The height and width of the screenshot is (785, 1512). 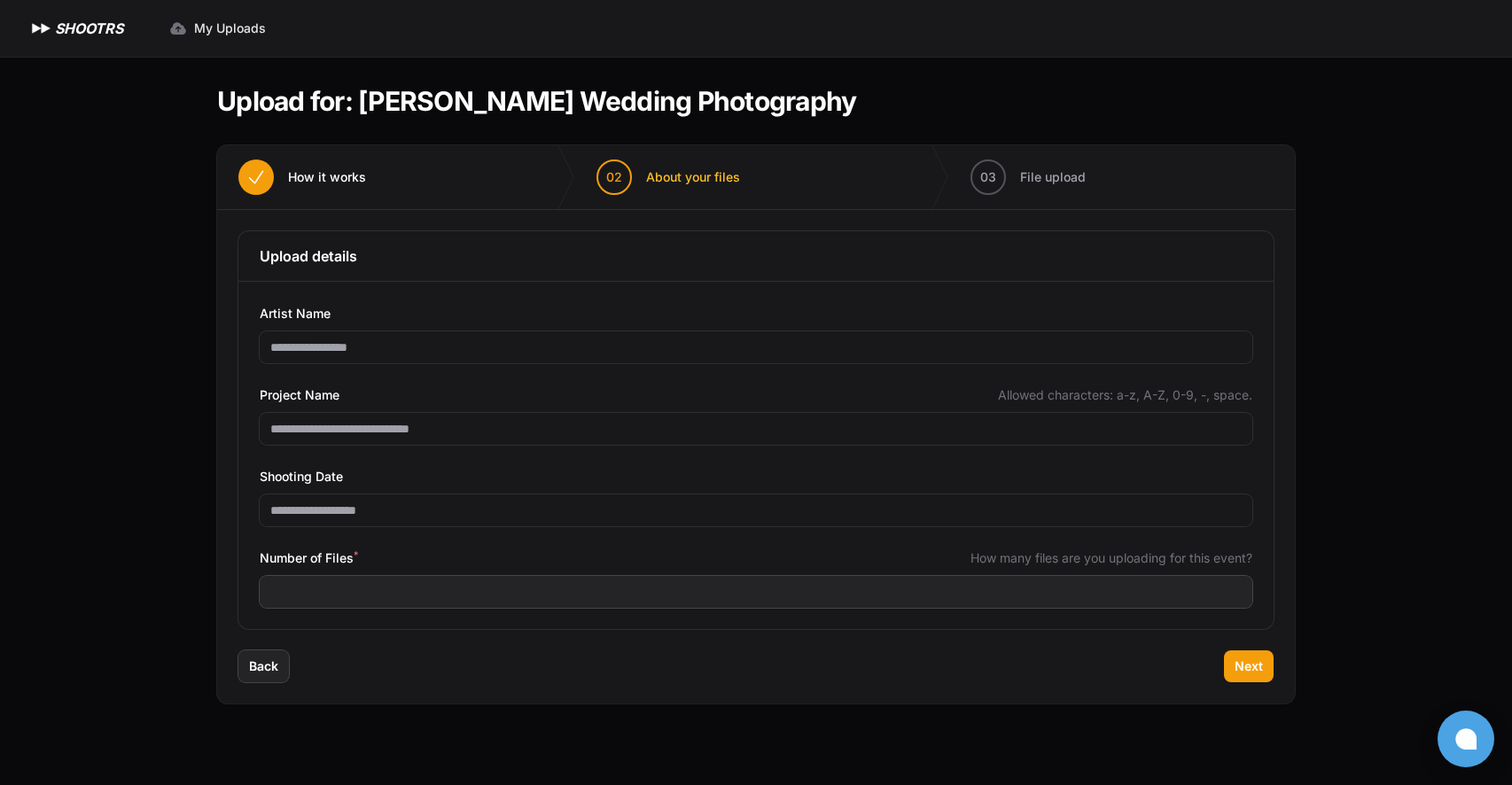 I want to click on button: Next, so click(x=1249, y=666).